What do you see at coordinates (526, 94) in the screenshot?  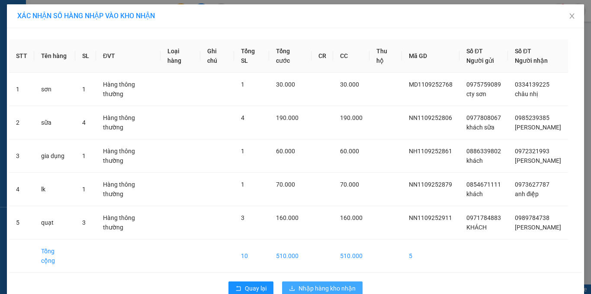 I see `span: châu nhị` at bounding box center [526, 94].